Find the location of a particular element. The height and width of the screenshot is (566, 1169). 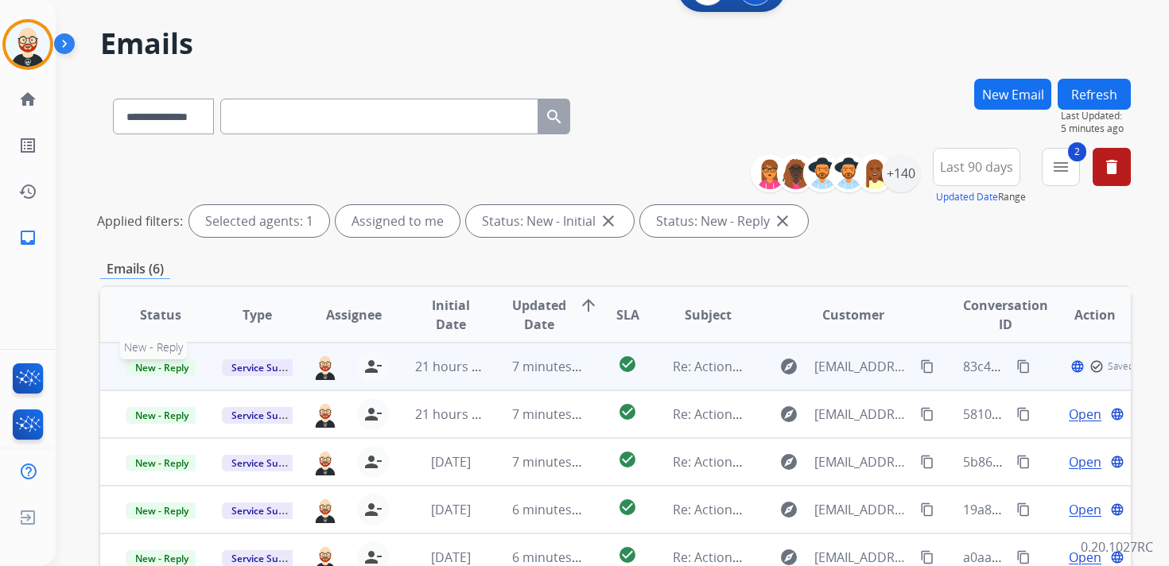

p: 0.20.1027RC is located at coordinates (1116, 547).